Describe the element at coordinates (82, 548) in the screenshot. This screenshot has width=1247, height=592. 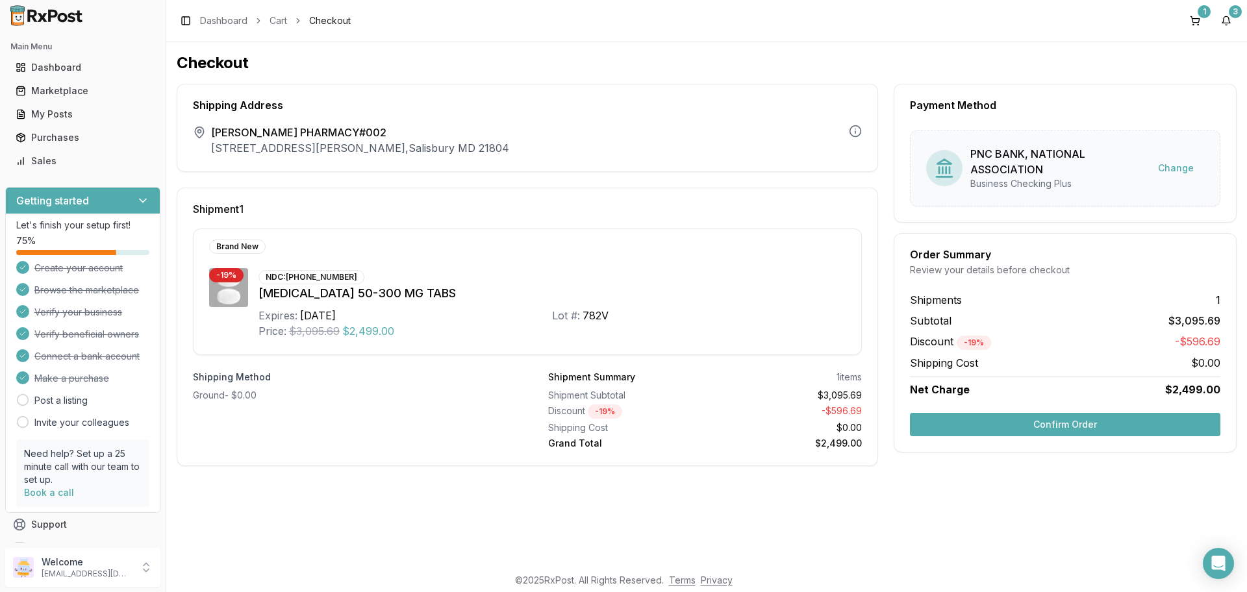
I see `button: Feedback` at that location.